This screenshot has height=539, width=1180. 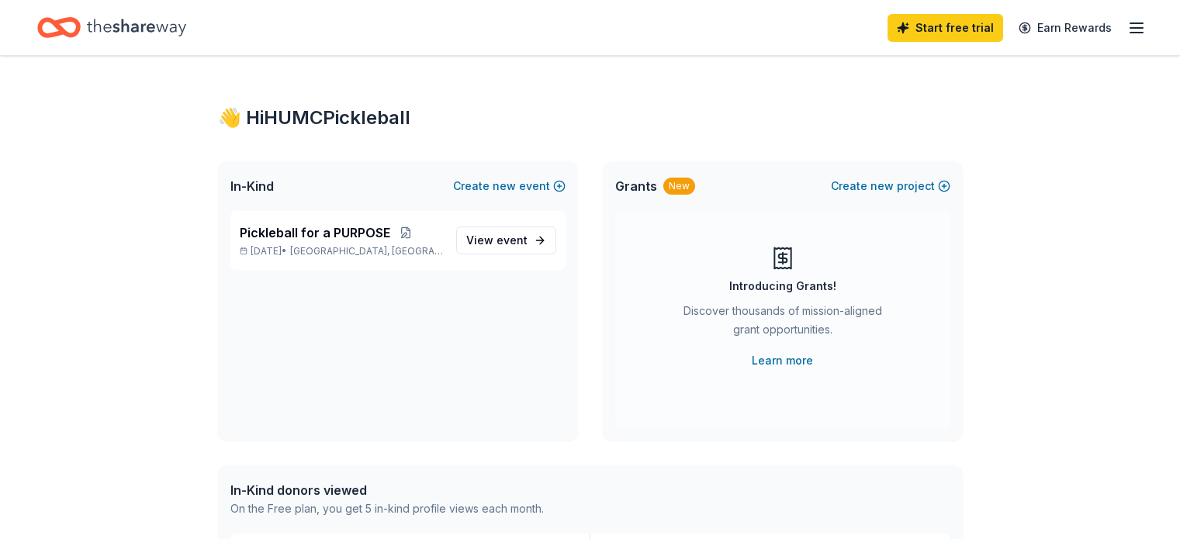 What do you see at coordinates (782, 361) in the screenshot?
I see `a: Learn more` at bounding box center [782, 361].